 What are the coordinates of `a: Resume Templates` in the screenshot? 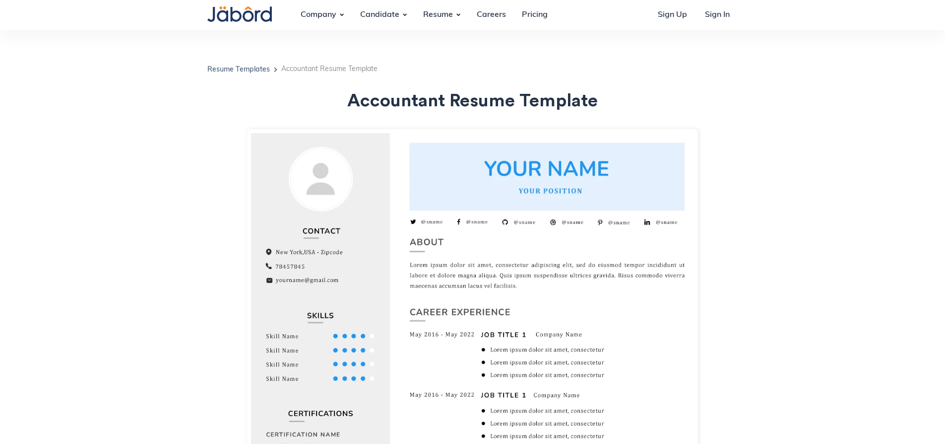 It's located at (239, 70).